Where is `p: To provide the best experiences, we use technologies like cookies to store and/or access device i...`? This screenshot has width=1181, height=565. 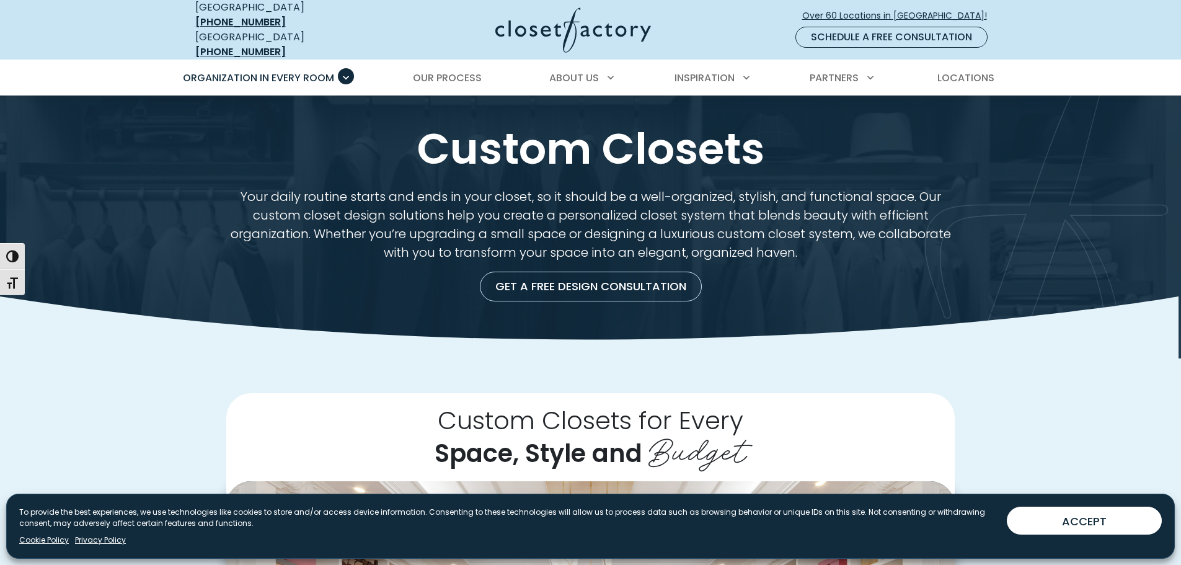 p: To provide the best experiences, we use technologies like cookies to store and/or access device i... is located at coordinates (508, 517).